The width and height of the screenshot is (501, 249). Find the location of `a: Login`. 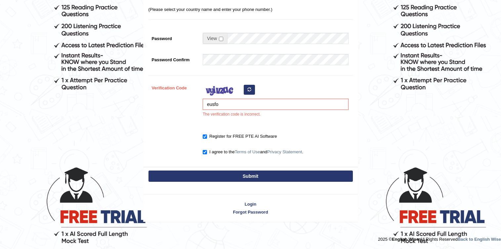

a: Login is located at coordinates (251, 204).